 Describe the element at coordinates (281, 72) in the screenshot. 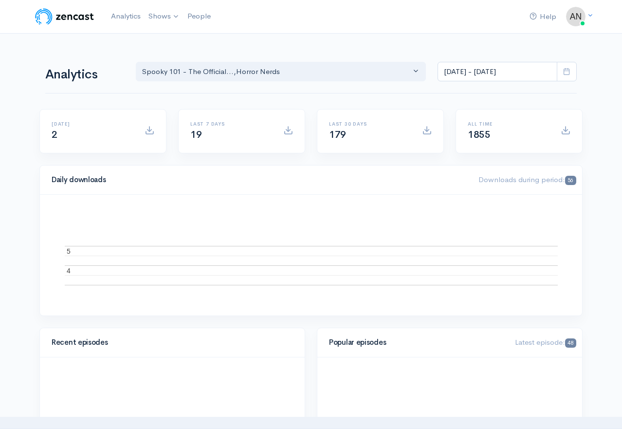

I see `button: Spooky 101 - The Official..., Horror Nerds` at that location.